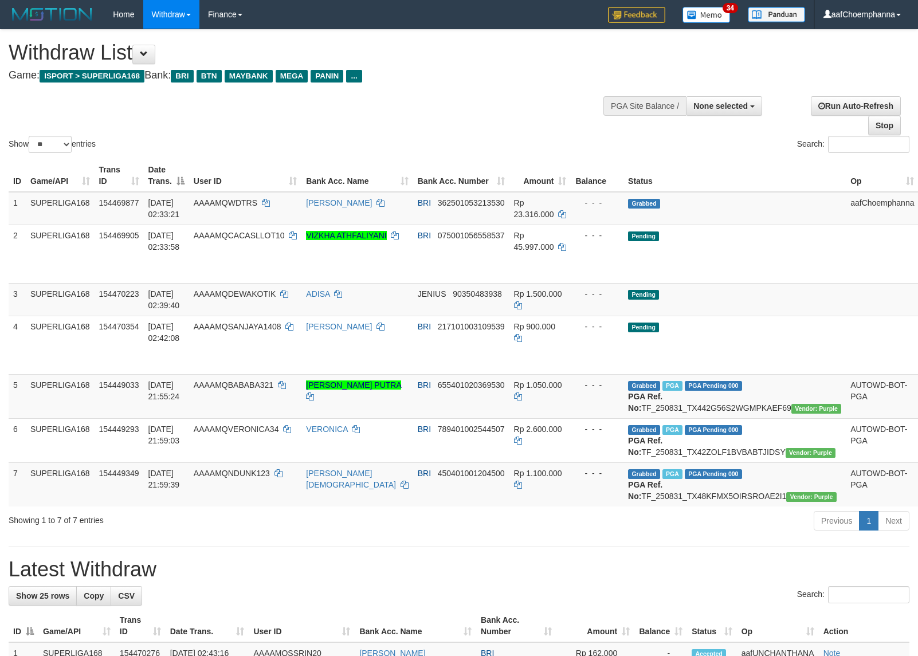 The image size is (918, 656). I want to click on span: Copy 450401001204500 to clipboard, so click(471, 473).